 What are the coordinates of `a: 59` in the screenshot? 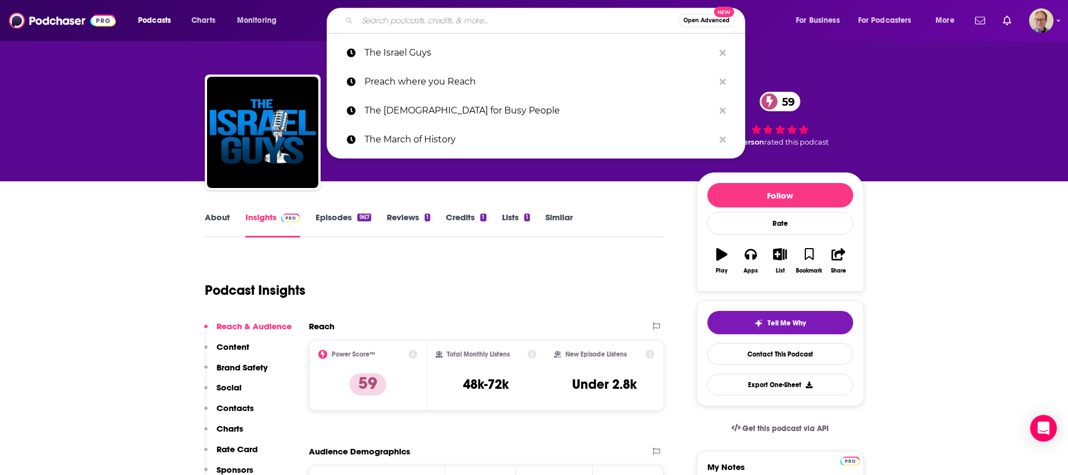 It's located at (779, 101).